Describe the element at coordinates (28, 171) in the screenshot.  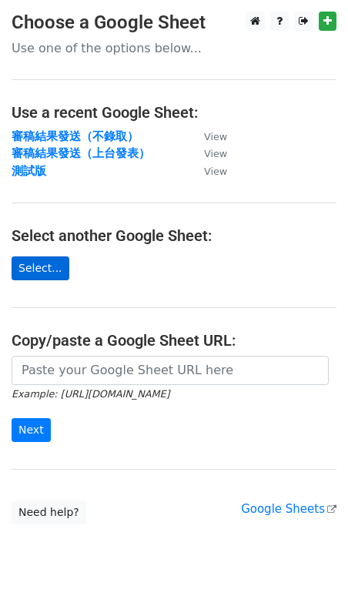
I see `a: 測試版` at that location.